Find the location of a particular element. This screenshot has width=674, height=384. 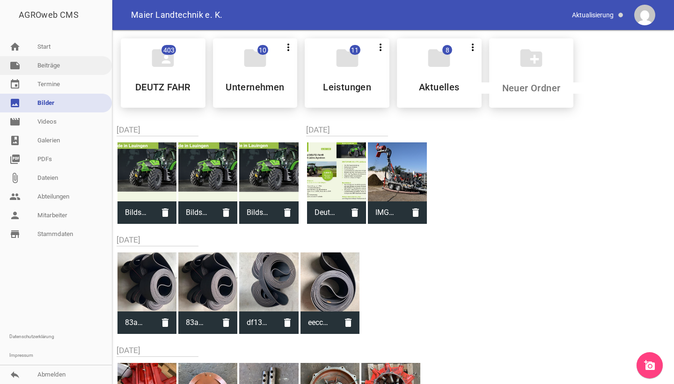

i: reply is located at coordinates (15, 375).